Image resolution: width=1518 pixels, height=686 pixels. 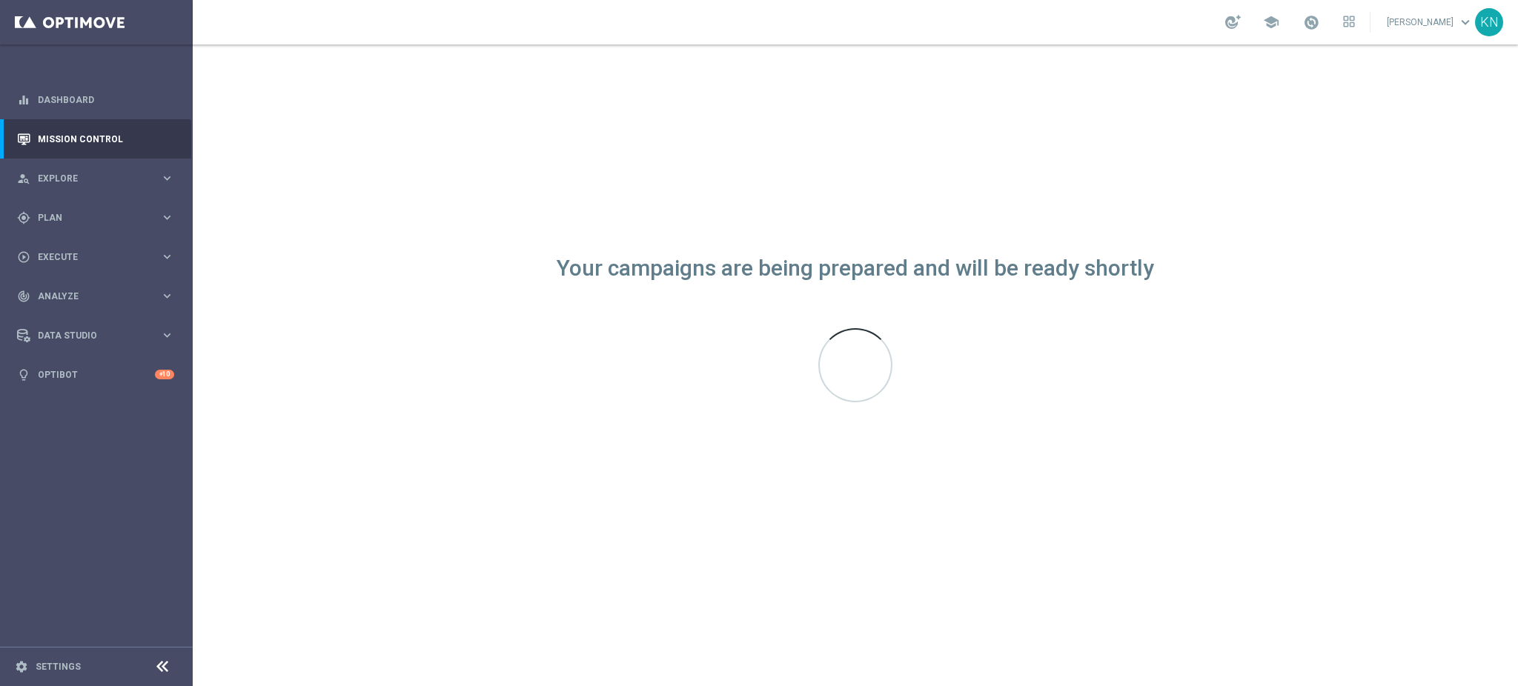 I want to click on div: +10, so click(x=165, y=374).